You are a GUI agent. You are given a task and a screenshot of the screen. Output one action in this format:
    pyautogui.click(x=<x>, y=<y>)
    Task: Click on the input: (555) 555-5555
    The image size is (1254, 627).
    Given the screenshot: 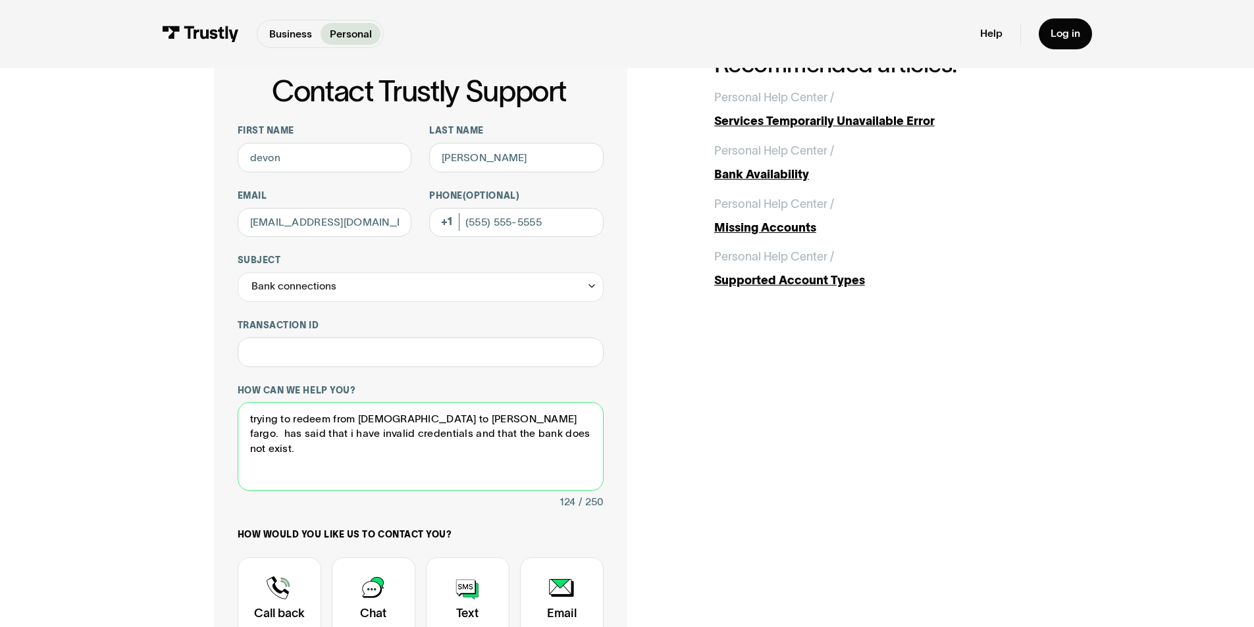 What is the action you would take?
    pyautogui.click(x=516, y=222)
    